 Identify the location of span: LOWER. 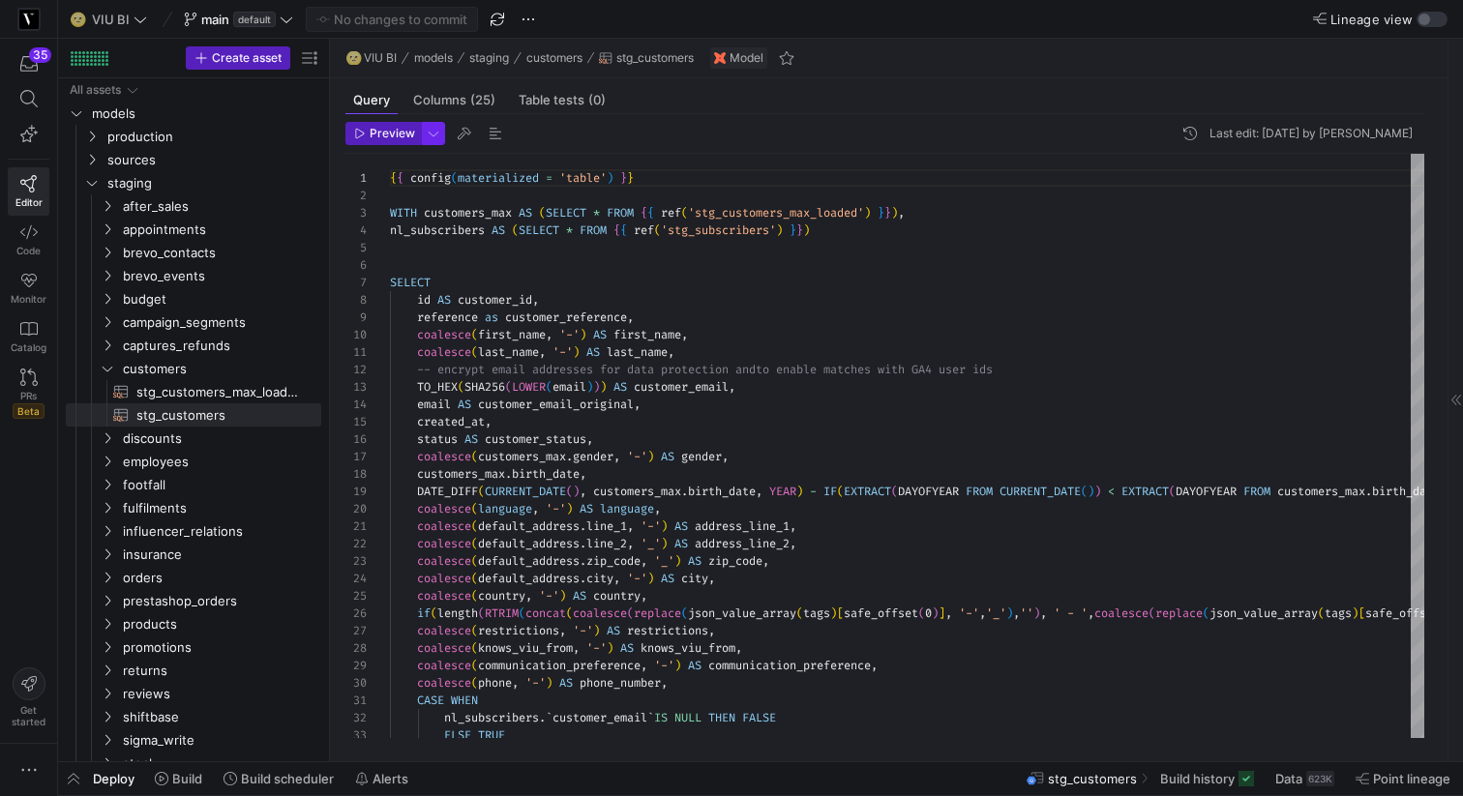
(528, 387).